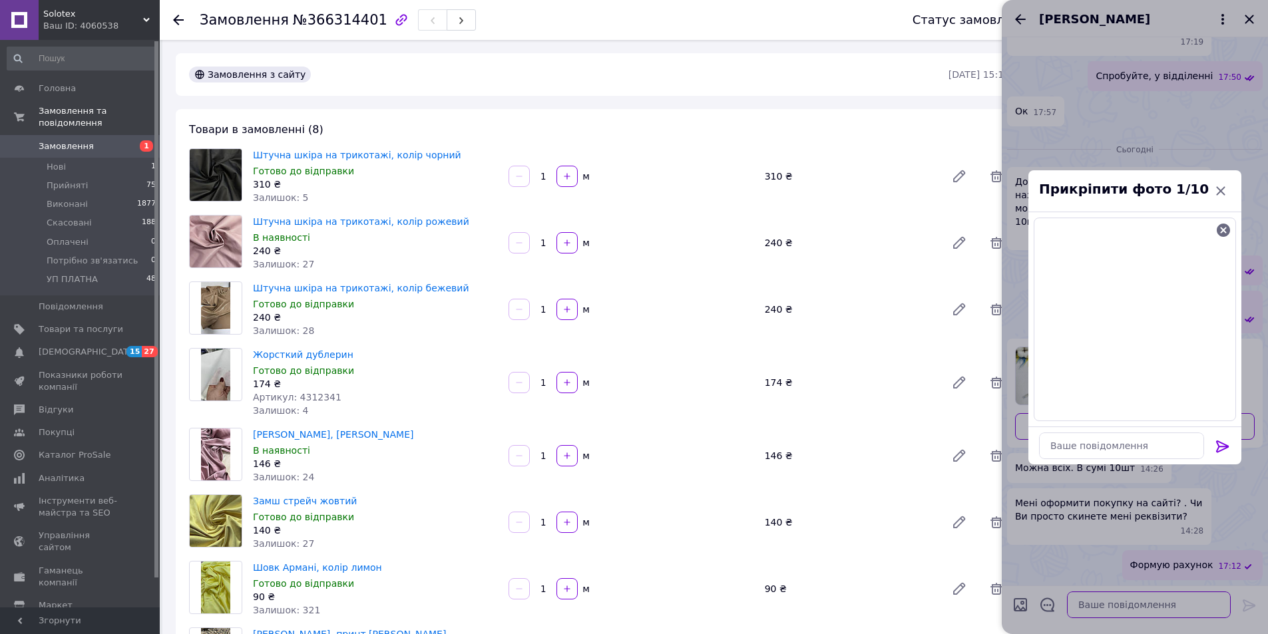 The width and height of the screenshot is (1268, 634). I want to click on div: Ваш ID: 4060538, so click(101, 26).